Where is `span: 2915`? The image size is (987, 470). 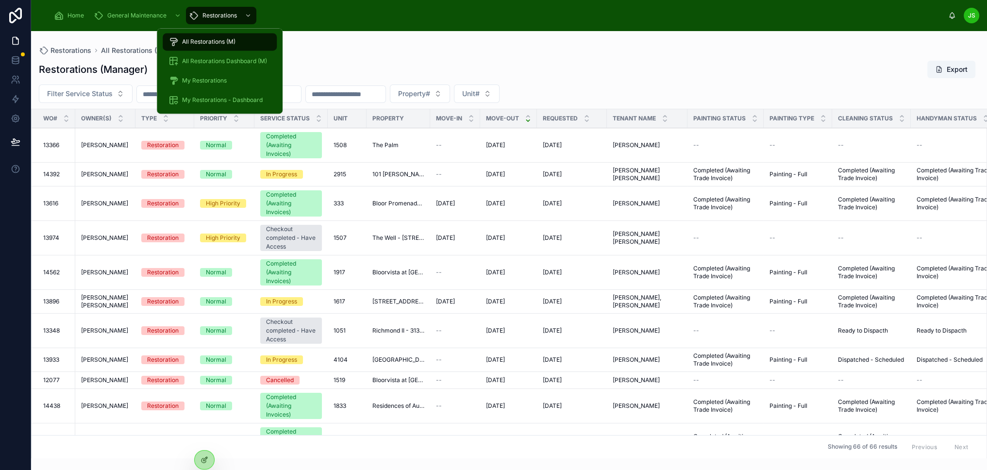 span: 2915 is located at coordinates (340, 174).